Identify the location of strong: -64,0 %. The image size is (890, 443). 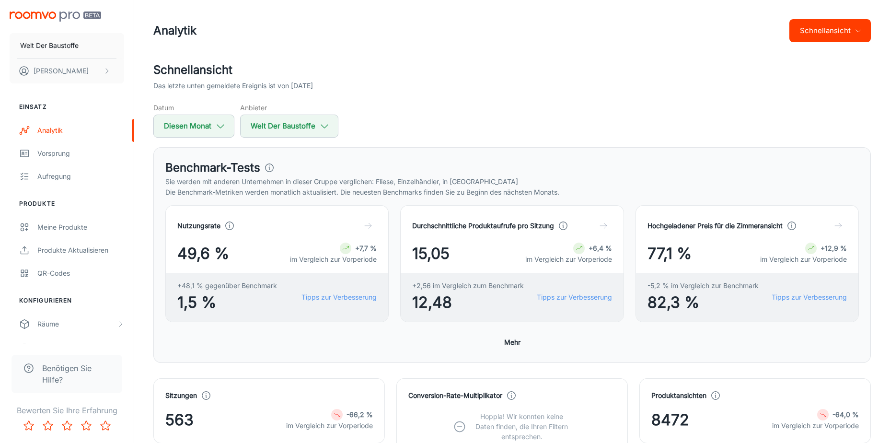
(846, 414).